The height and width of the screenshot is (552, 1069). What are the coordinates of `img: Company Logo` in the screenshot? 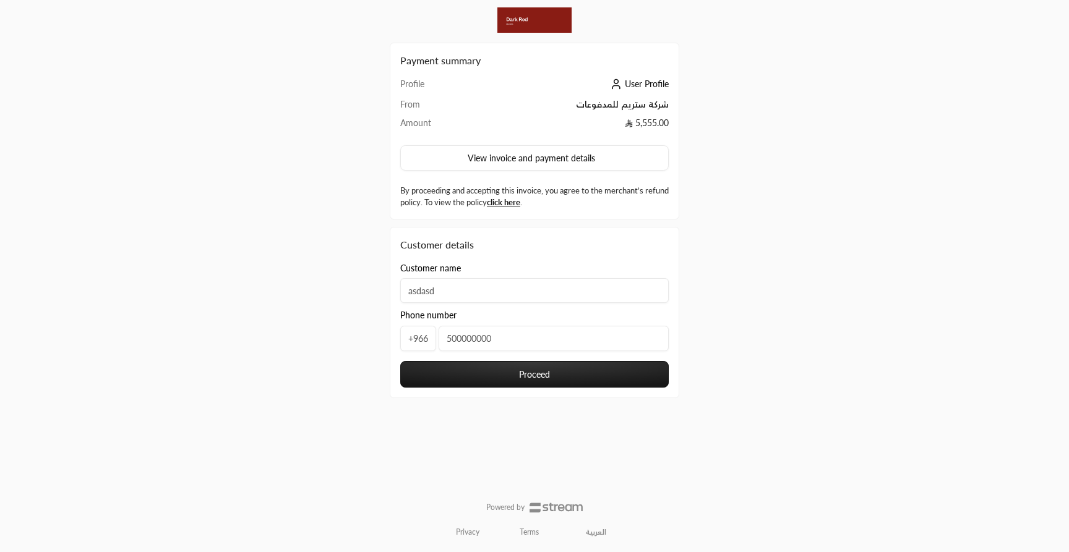 It's located at (534, 20).